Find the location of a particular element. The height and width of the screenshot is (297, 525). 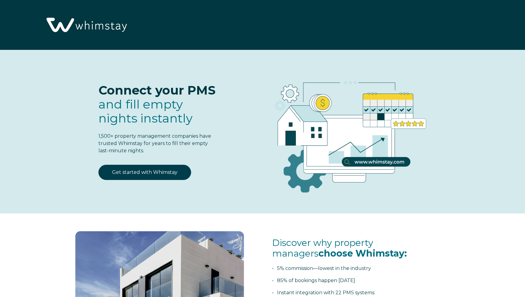

span: • 5% commission—lowest in the industry is located at coordinates (321, 268).